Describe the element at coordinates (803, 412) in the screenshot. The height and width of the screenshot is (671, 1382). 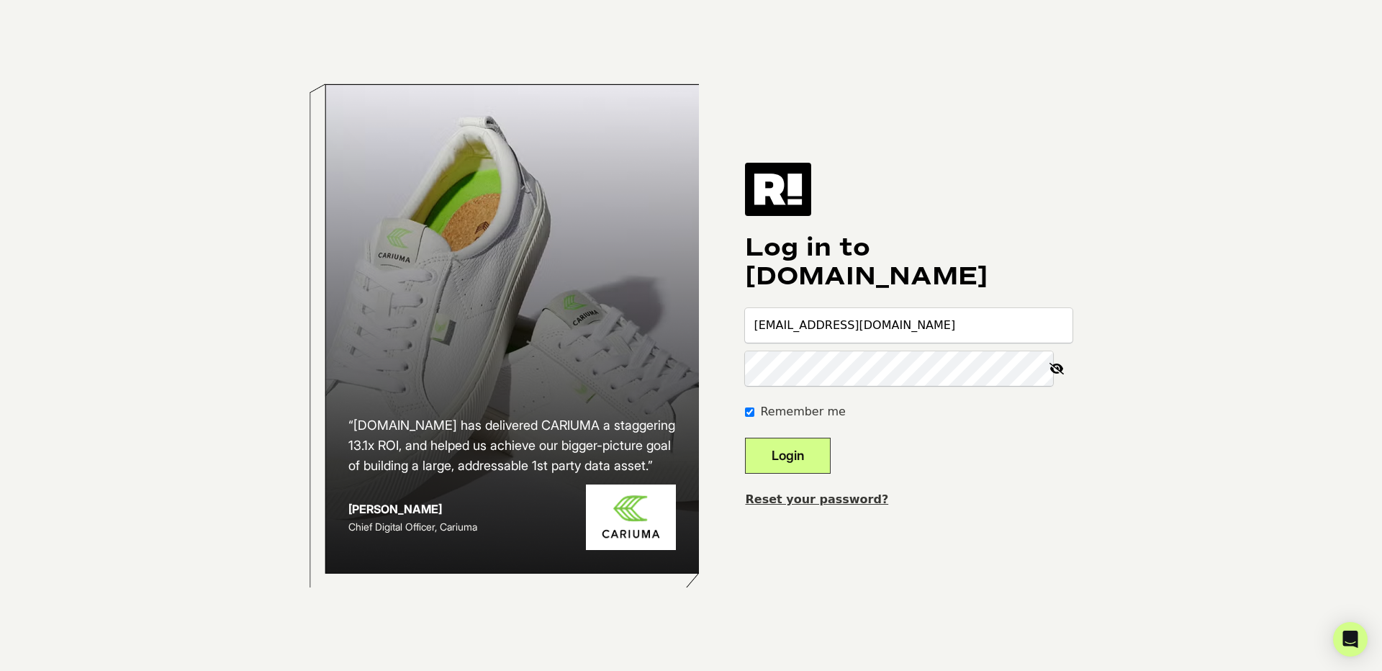
I see `label: Remember me` at that location.